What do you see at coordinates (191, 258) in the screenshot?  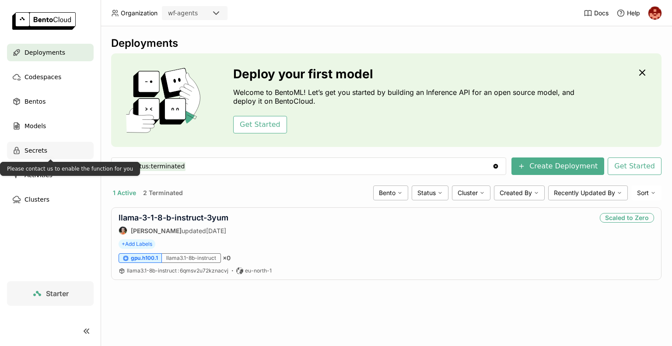 I see `div: llama3.1-8b-instruct` at bounding box center [191, 258].